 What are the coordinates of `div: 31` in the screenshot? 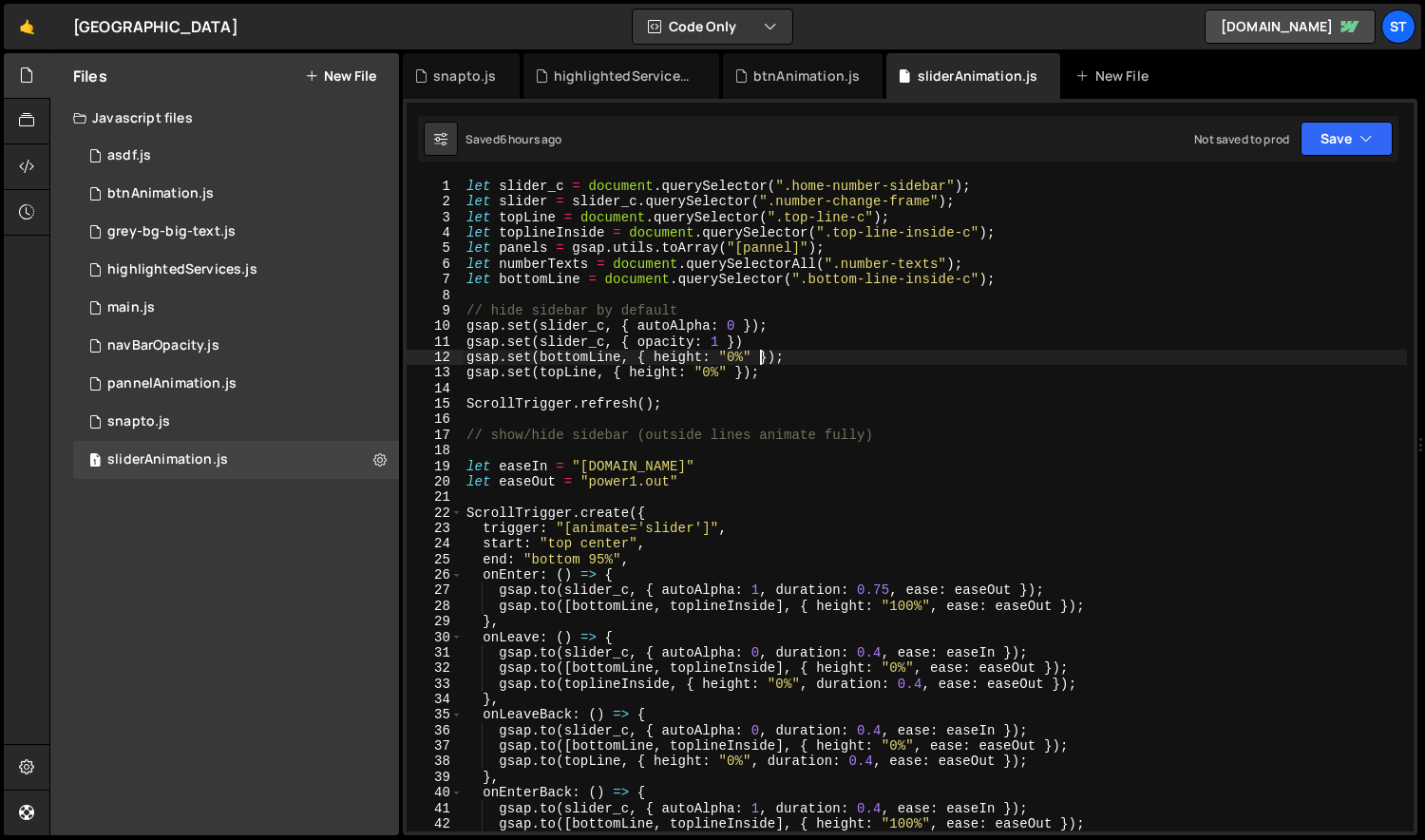 It's located at (434, 652).